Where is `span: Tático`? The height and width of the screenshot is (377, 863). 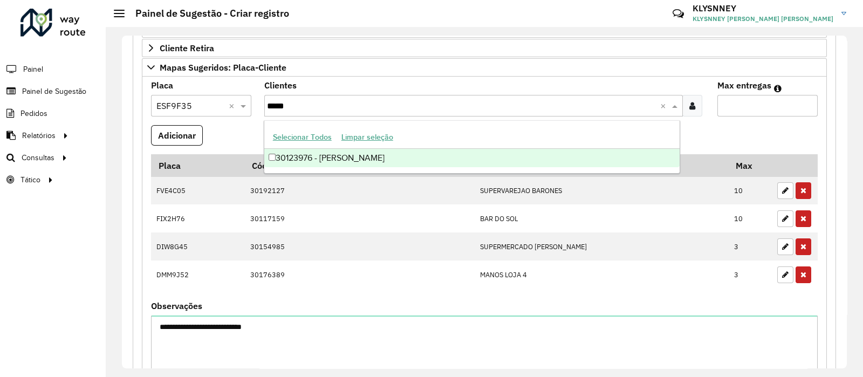
span: Tático is located at coordinates (30, 180).